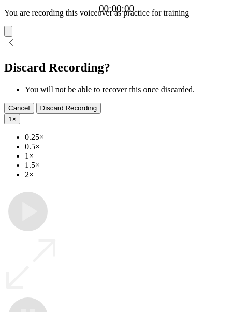  Describe the element at coordinates (127, 90) in the screenshot. I see `li: You will not be able to recover this once discarded.` at that location.